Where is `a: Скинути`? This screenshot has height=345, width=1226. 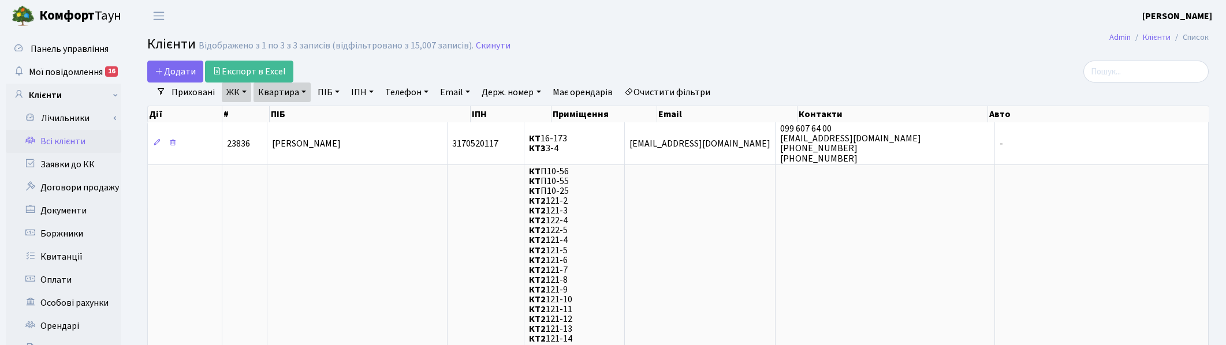
a: Скинути is located at coordinates (493, 46).